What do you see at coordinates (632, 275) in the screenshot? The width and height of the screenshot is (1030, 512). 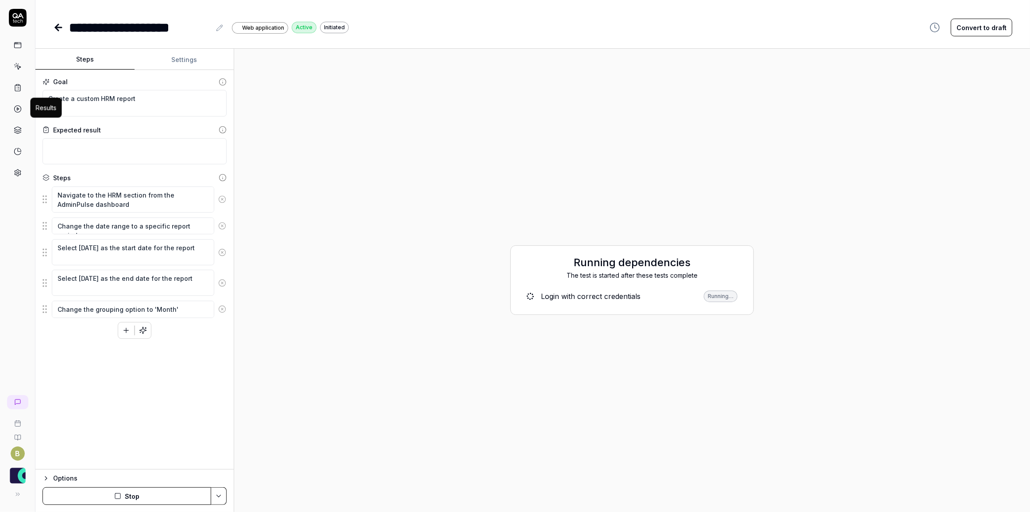 I see `div: The test is started after these tests complete` at bounding box center [632, 275].